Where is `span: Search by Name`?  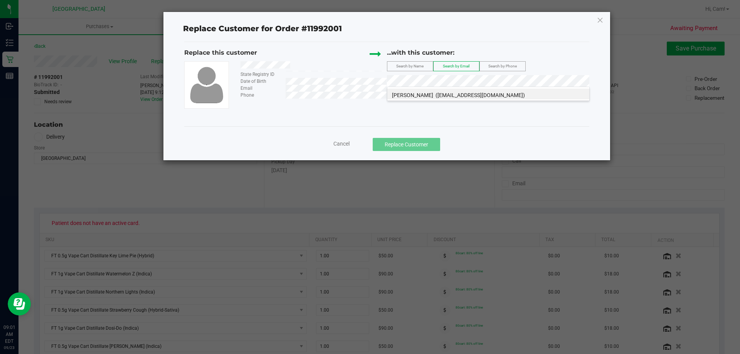 span: Search by Name is located at coordinates (410, 66).